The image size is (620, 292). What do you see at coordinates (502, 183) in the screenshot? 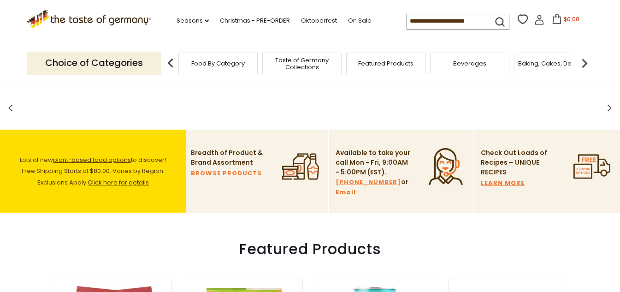
I see `a: LEARN MORE` at bounding box center [502, 183].